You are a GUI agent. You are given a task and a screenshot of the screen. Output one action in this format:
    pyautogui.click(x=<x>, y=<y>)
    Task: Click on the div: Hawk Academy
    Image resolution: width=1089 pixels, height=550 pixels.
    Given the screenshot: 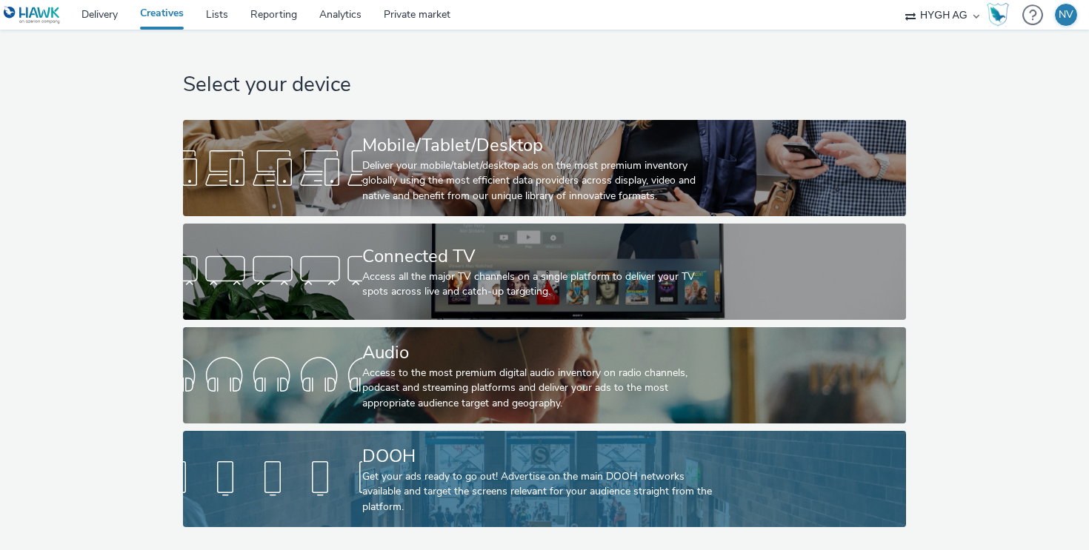 What is the action you would take?
    pyautogui.click(x=998, y=15)
    